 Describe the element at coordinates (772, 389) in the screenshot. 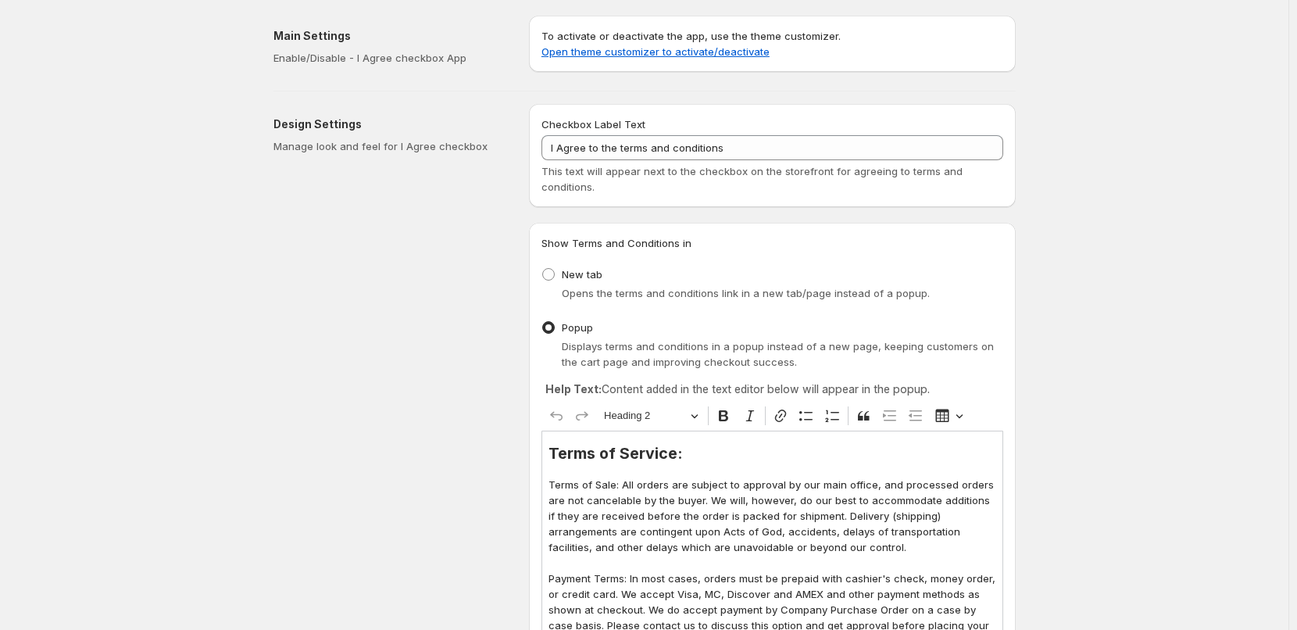

I see `p: Content added in the text editor below will appear in the popup.` at that location.